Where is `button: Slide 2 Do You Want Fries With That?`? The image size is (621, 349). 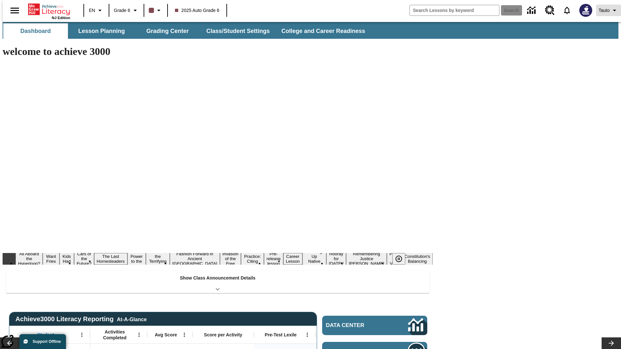 button: Slide 2 Do You Want Fries With That? is located at coordinates (51, 259).